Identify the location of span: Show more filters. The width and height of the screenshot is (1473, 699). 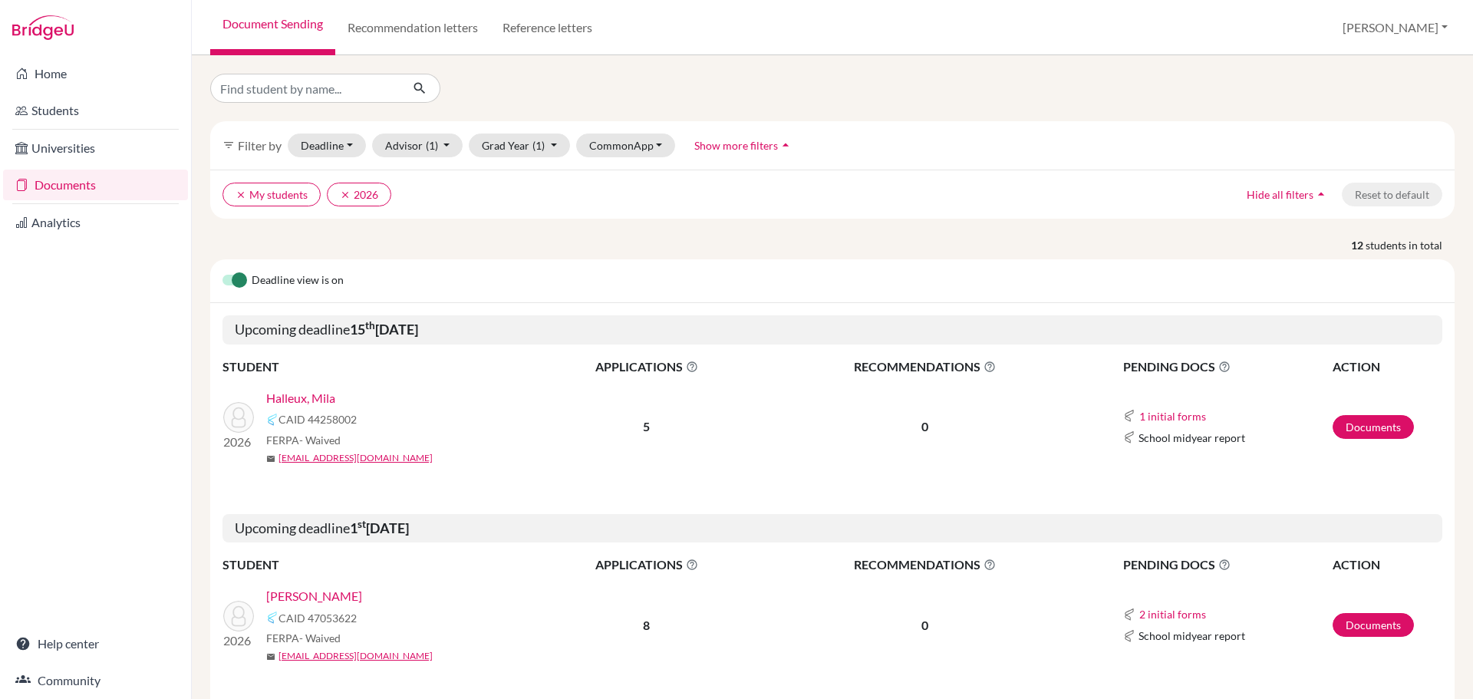
(736, 145).